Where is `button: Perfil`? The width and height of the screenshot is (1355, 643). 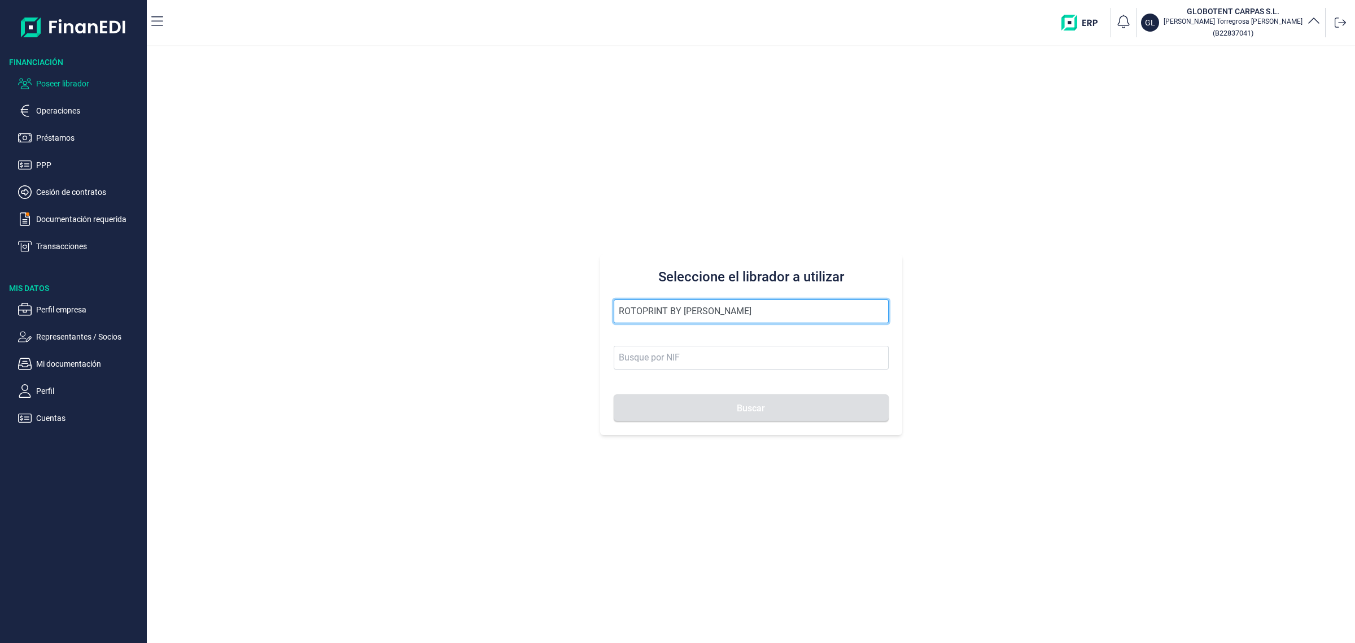
button: Perfil is located at coordinates (80, 391).